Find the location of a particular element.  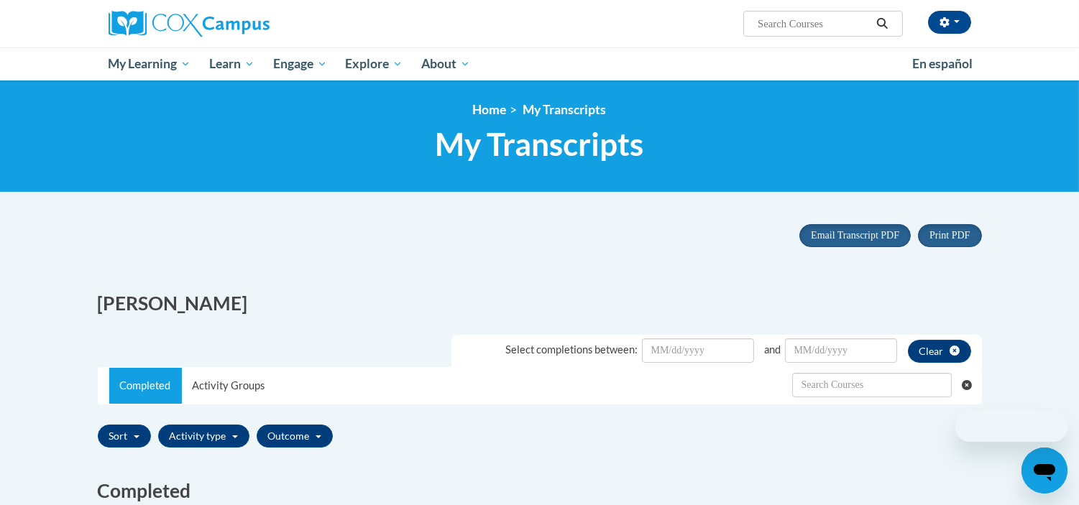

span: and is located at coordinates (772, 349).